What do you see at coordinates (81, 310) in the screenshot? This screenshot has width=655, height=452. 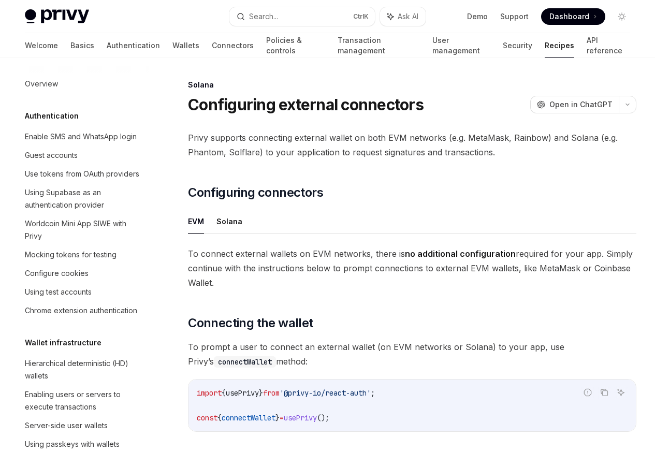 I see `div: Chrome extension authentication` at bounding box center [81, 310].